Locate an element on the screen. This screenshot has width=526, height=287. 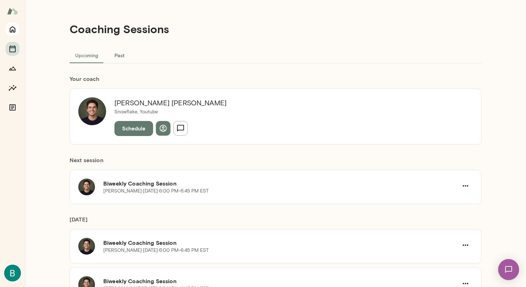
img: Stephen Salinas is located at coordinates (92, 111).